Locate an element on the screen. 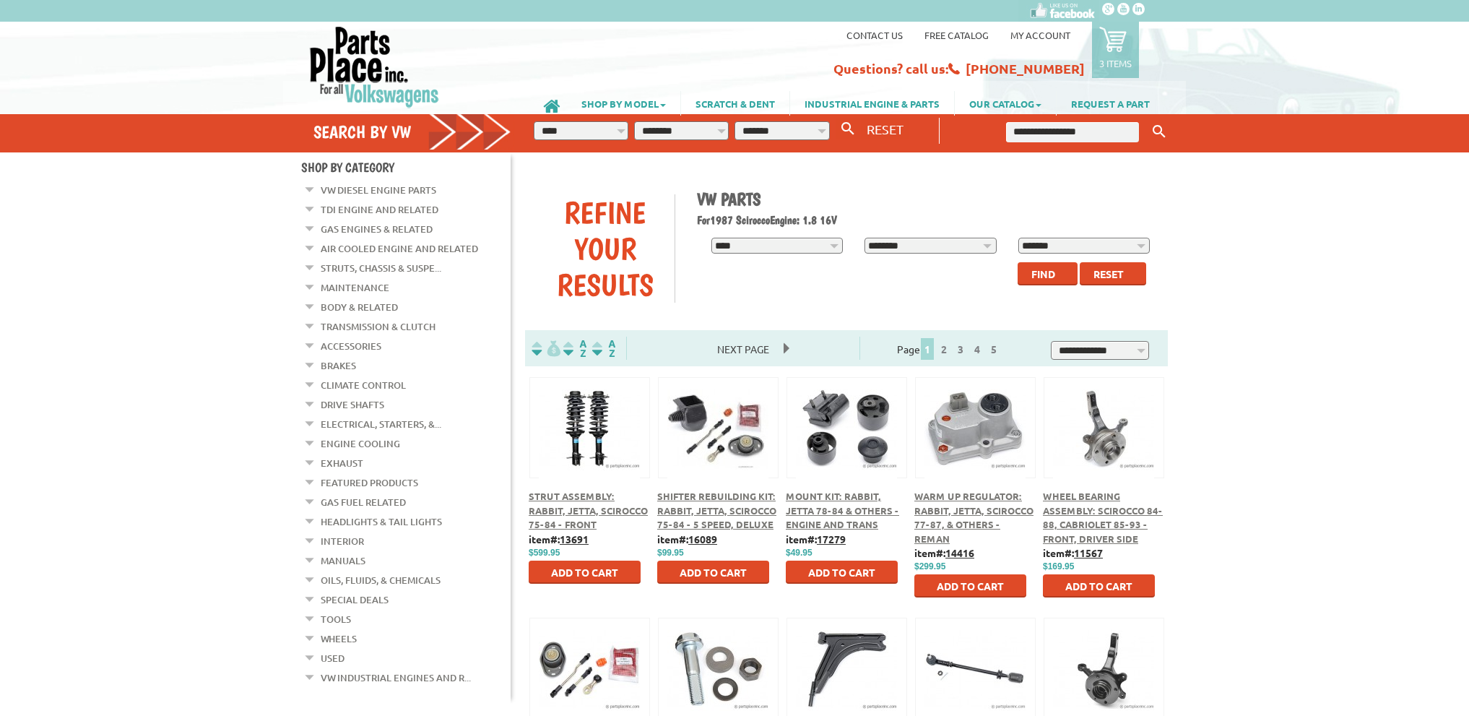 This screenshot has height=716, width=1469. a: Warm Up Regulator: Rabbit, Jetta, Scirocco 77-87, & Others - Reman is located at coordinates (974, 517).